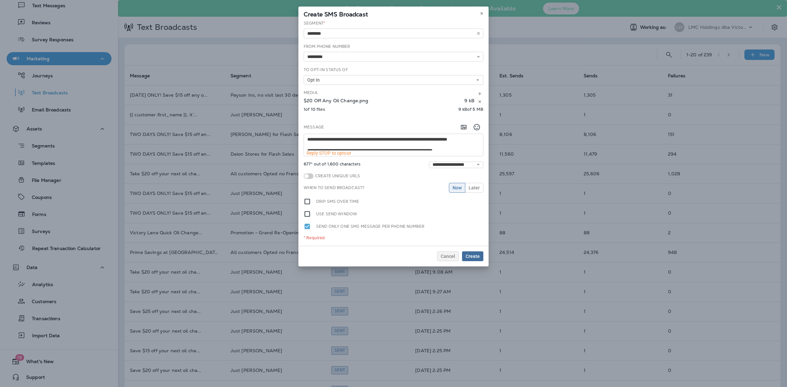  I want to click on span: Reply STOP to optout, so click(329, 153).